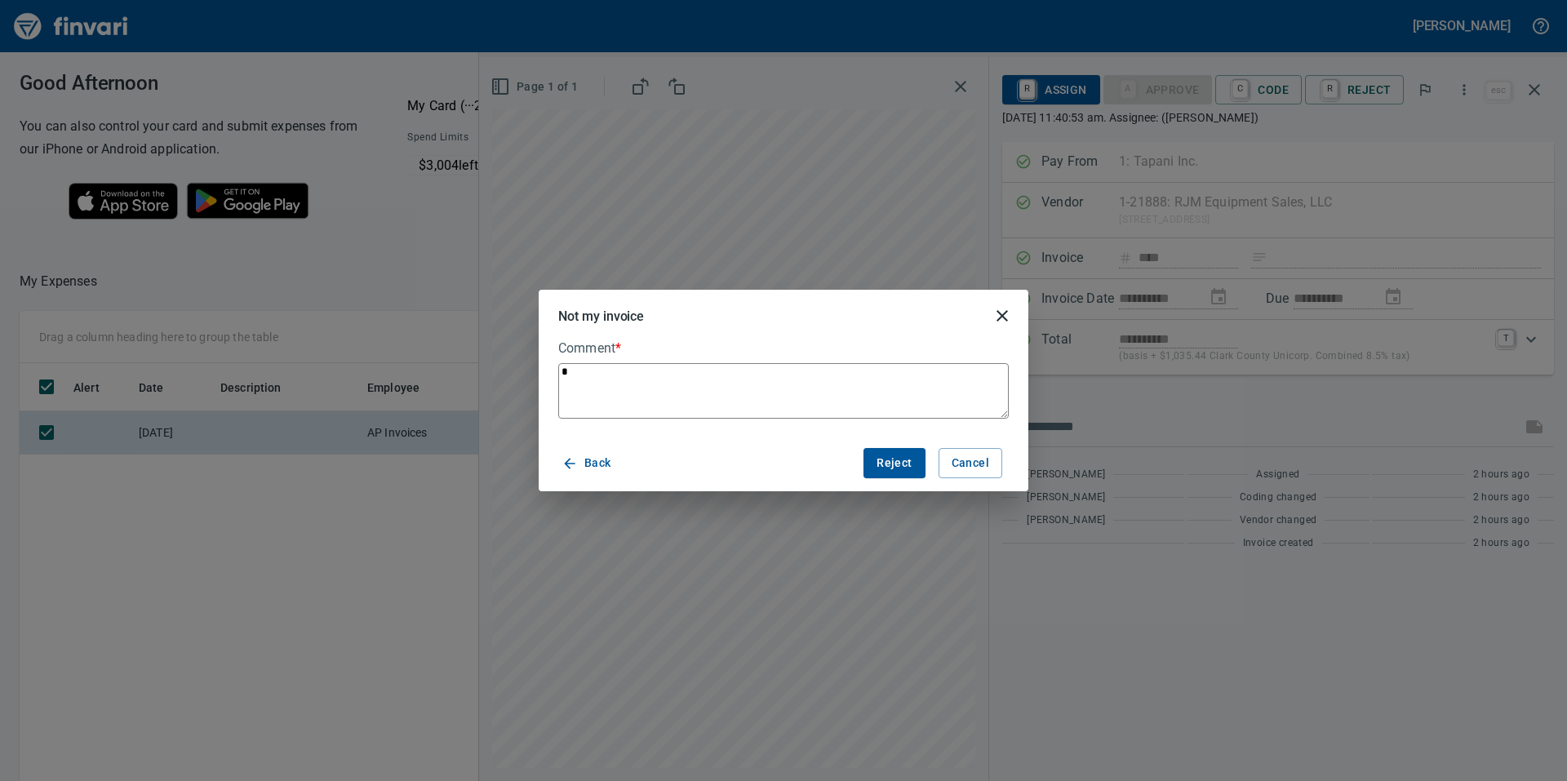 This screenshot has width=1567, height=781. Describe the element at coordinates (970, 463) in the screenshot. I see `span: Cancel` at that location.